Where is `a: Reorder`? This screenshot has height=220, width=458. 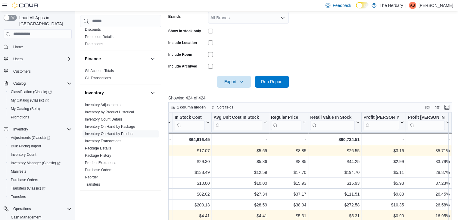
a: Reorder is located at coordinates (91, 177).